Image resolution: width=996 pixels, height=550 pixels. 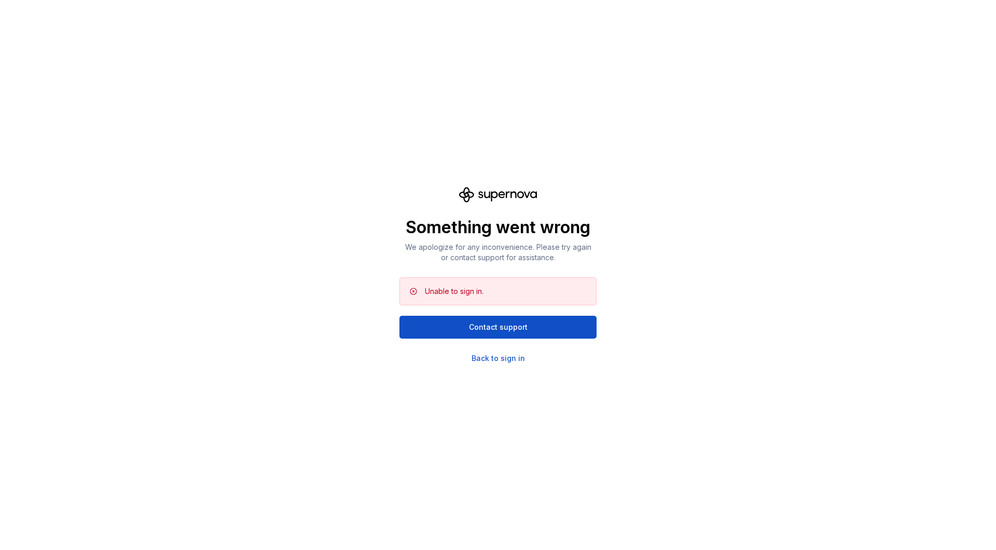 What do you see at coordinates (498, 327) in the screenshot?
I see `span: Contact support` at bounding box center [498, 327].